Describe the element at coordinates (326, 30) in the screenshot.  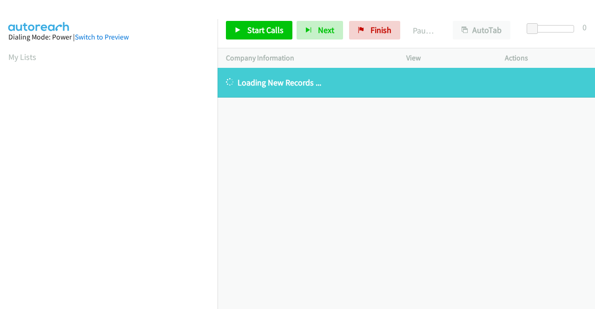
I see `span: Next` at that location.